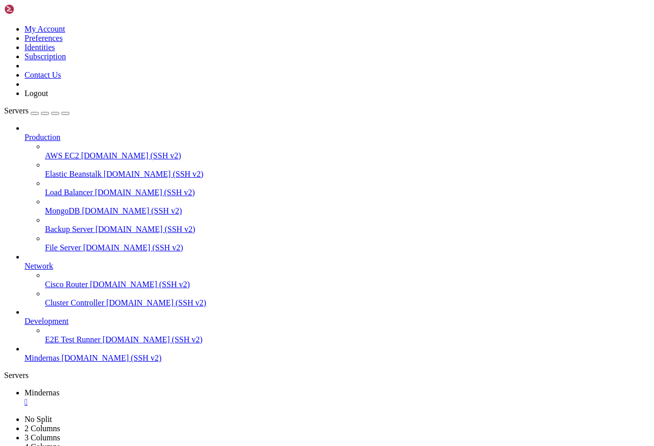 This screenshot has height=446, width=654. Describe the element at coordinates (42, 428) in the screenshot. I see `a: 2 Columns` at that location.